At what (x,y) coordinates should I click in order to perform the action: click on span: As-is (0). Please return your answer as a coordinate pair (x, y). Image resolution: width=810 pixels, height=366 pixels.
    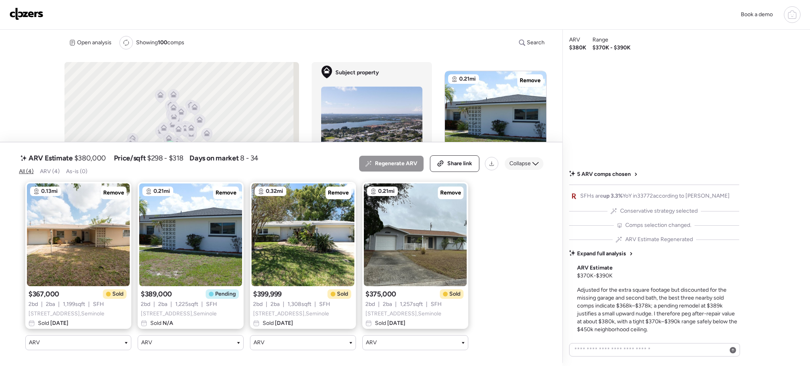
    Looking at the image, I should click on (77, 171).